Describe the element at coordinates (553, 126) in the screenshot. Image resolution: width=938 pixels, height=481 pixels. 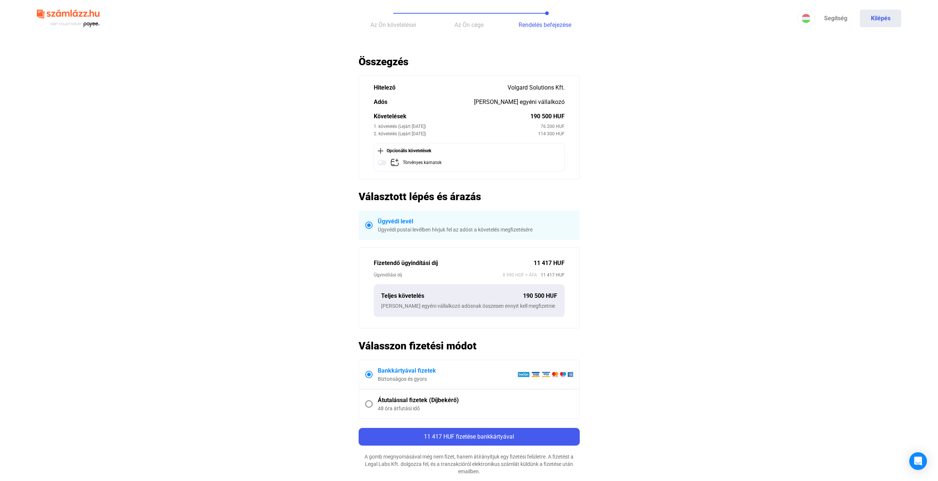
I see `div: 76 200 HUF` at that location.